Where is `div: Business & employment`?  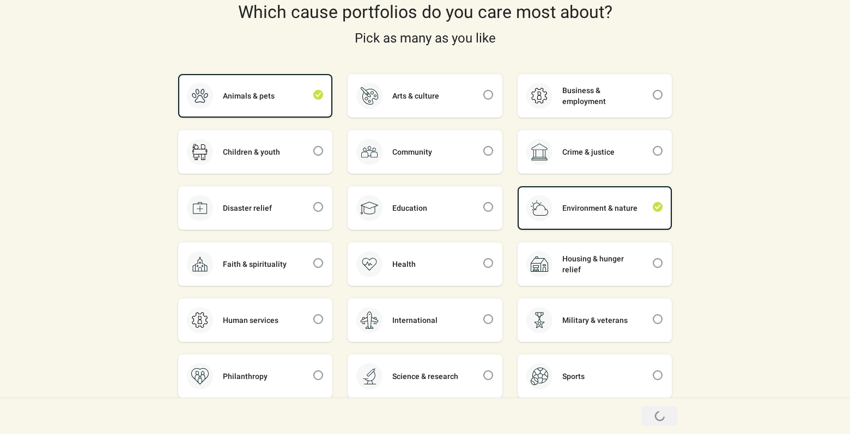 div: Business & employment is located at coordinates (602, 96).